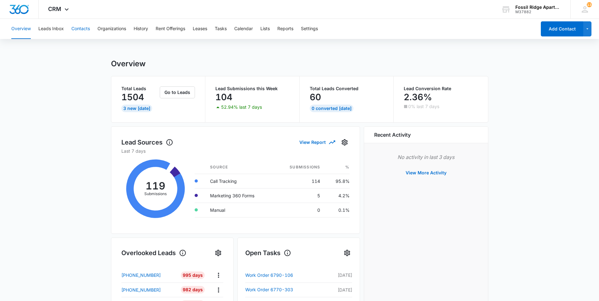  What do you see at coordinates (241, 107) in the screenshot?
I see `p: 52.94% last 7 days` at bounding box center [241, 107].